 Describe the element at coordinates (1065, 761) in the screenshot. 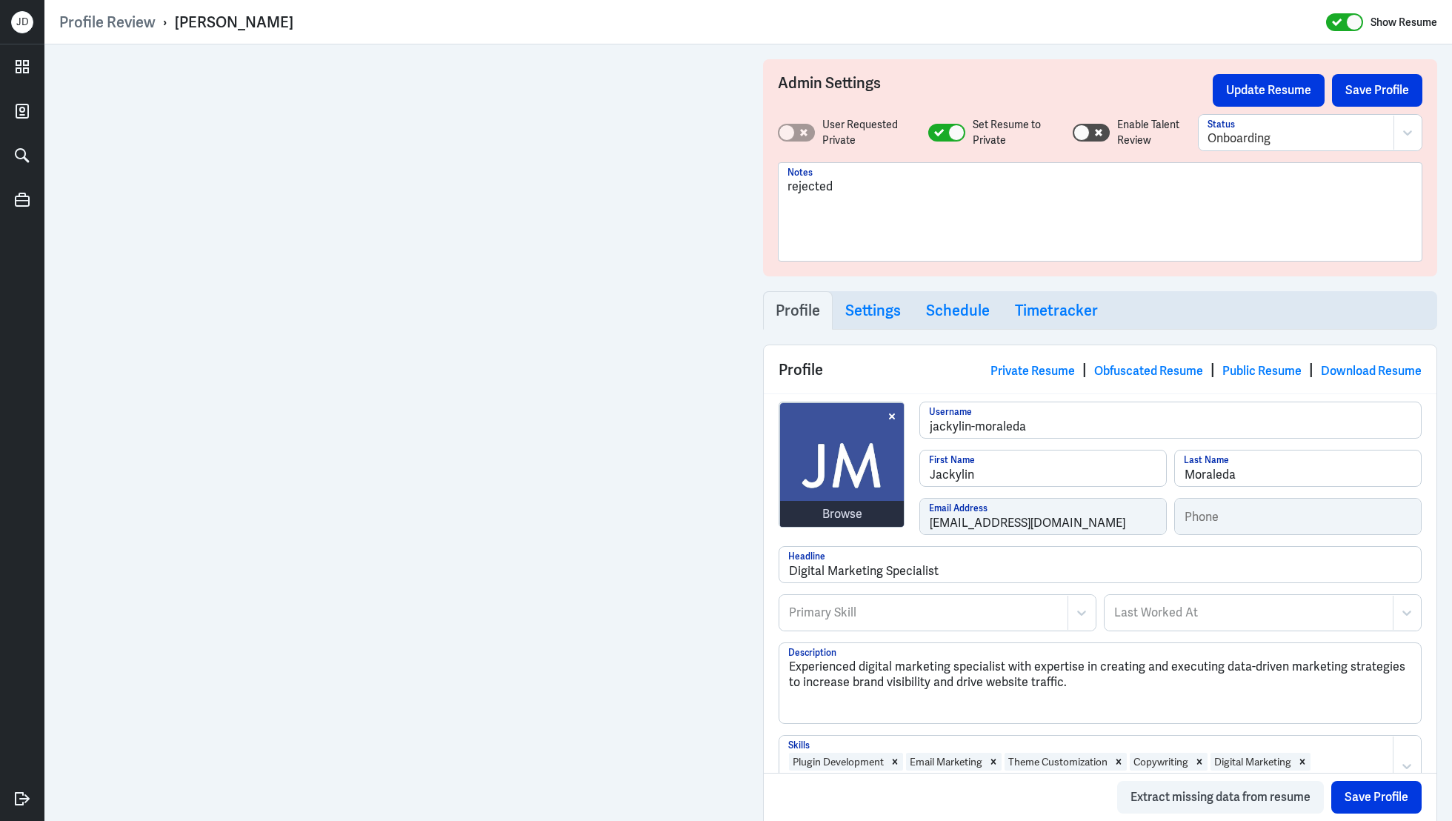

I see `div: Theme CustomizationRemove Theme Customization` at that location.